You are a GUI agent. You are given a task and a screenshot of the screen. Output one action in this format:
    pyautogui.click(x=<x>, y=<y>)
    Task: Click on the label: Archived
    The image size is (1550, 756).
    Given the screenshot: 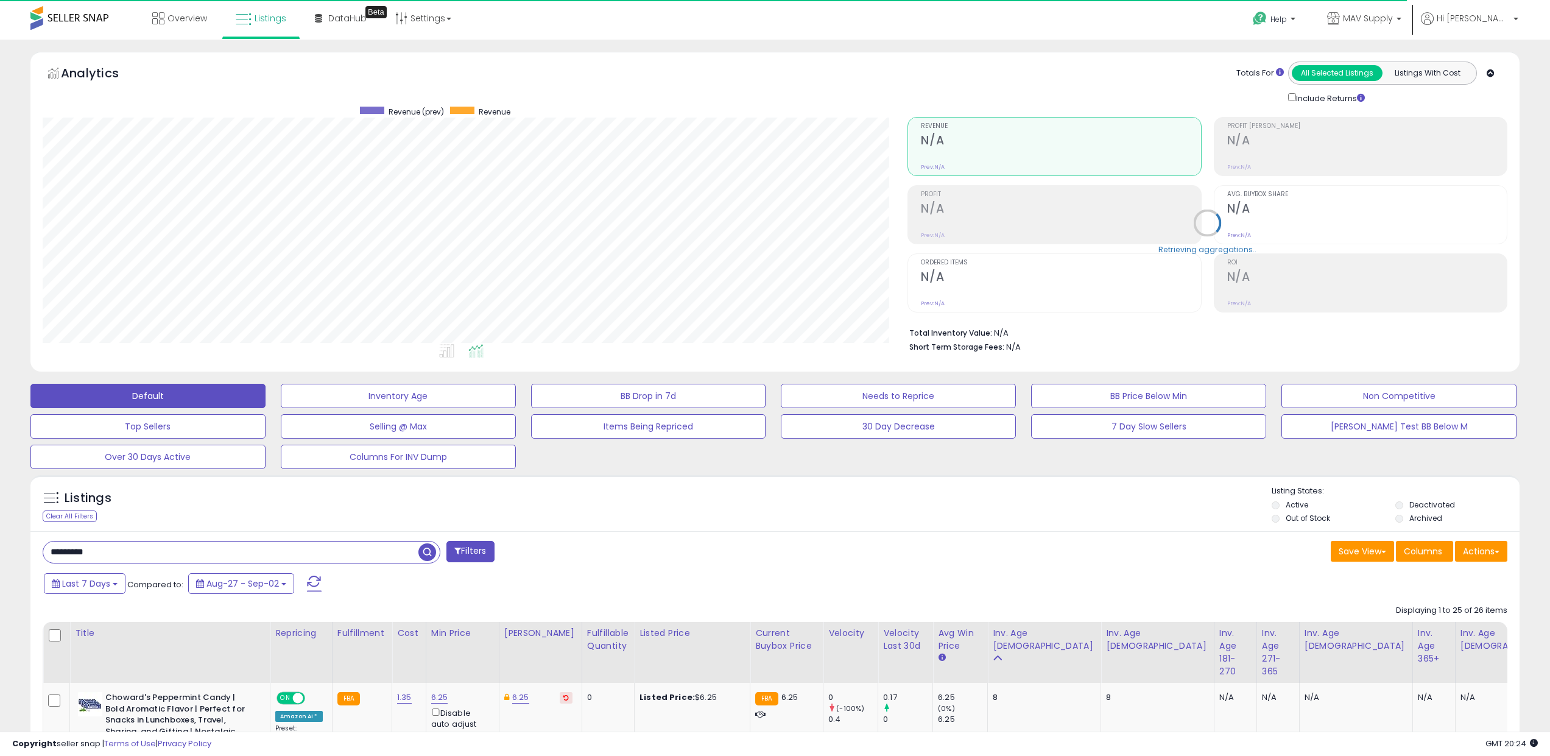 What is the action you would take?
    pyautogui.click(x=1426, y=518)
    